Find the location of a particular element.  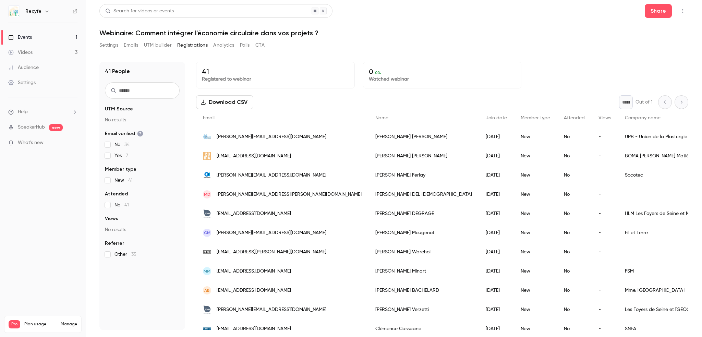

span: 0 % is located at coordinates (378, 73).